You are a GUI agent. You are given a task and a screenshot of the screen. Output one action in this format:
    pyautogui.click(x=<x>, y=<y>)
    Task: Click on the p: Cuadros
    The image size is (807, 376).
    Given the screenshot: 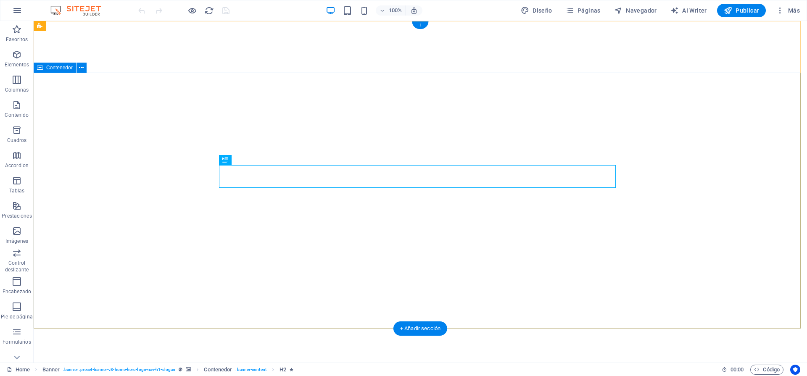 What is the action you would take?
    pyautogui.click(x=17, y=140)
    